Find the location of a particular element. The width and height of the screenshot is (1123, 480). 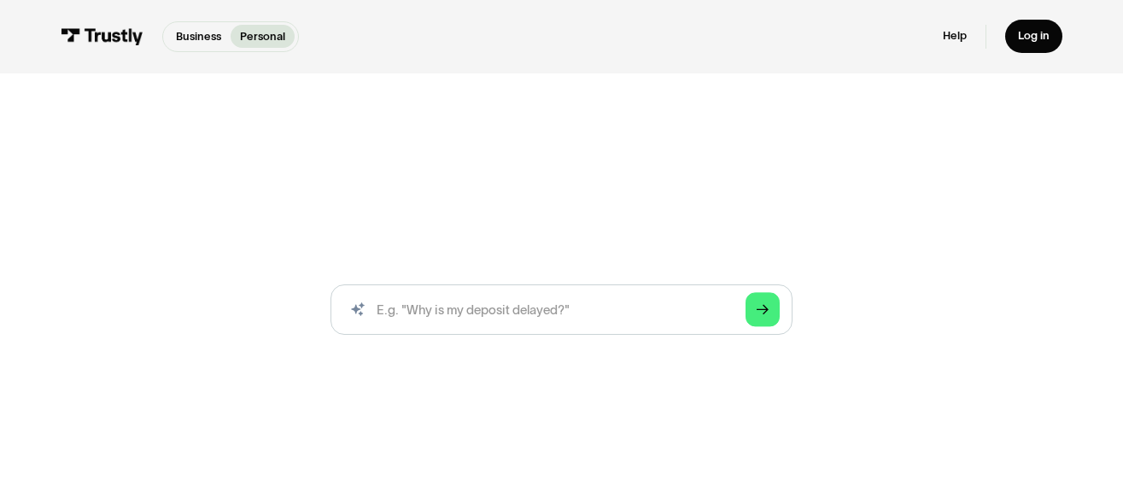

form: Search is located at coordinates (561, 310).